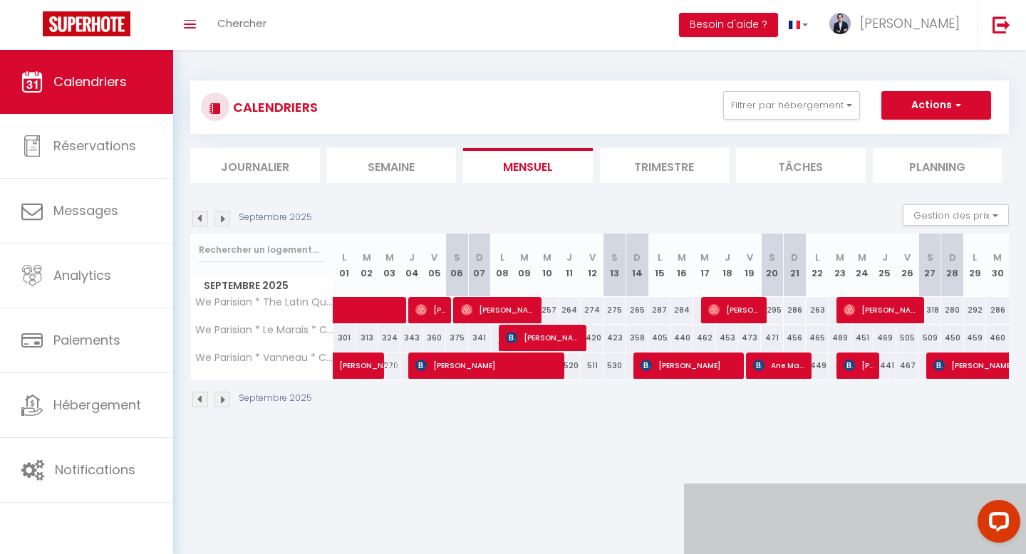 The width and height of the screenshot is (1026, 554). Describe the element at coordinates (1001, 24) in the screenshot. I see `img: logout` at that location.